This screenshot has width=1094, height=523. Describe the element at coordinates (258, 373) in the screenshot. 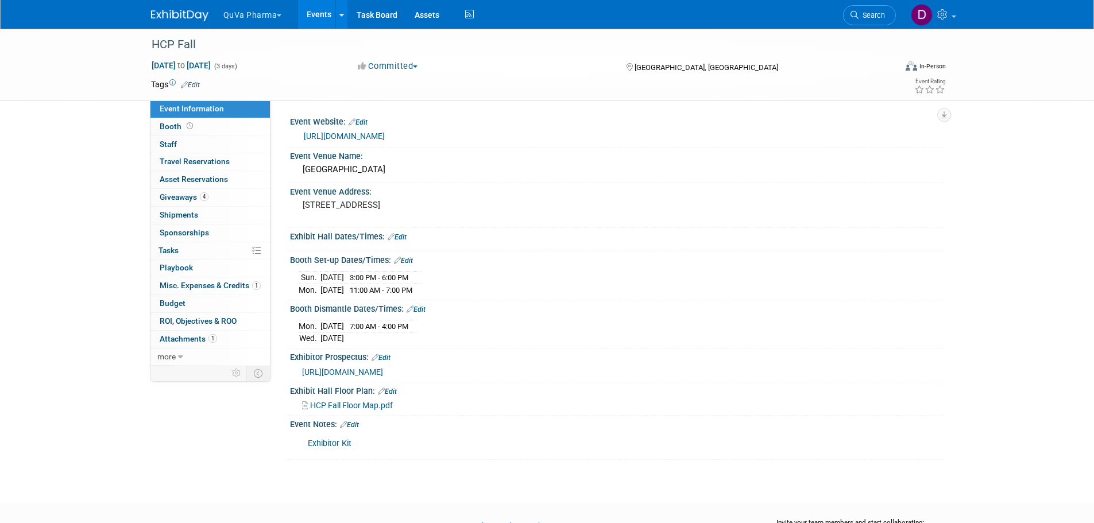

I see `td: Toggle Event Tabs` at that location.